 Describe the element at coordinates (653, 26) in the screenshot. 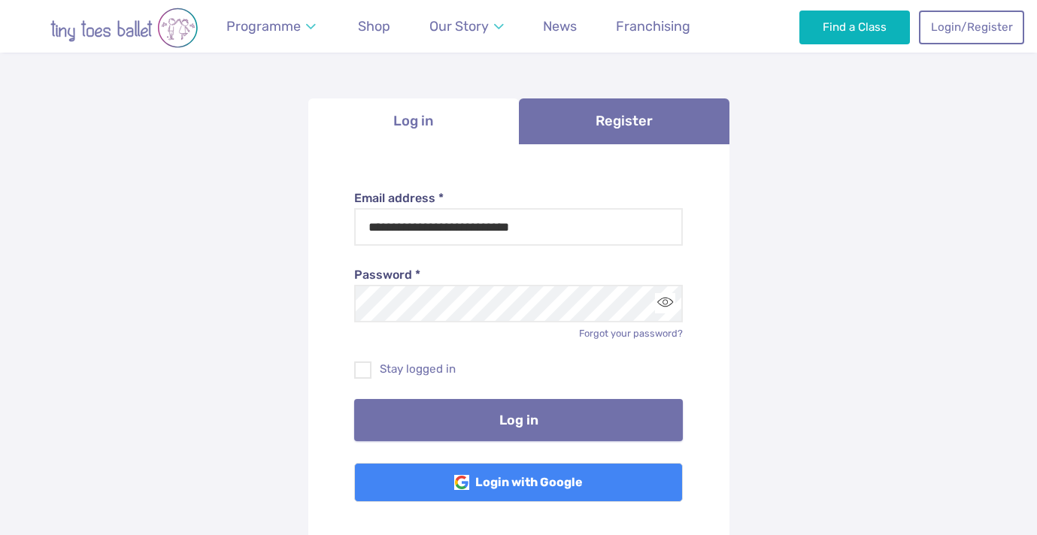

I see `span: Franchising` at that location.